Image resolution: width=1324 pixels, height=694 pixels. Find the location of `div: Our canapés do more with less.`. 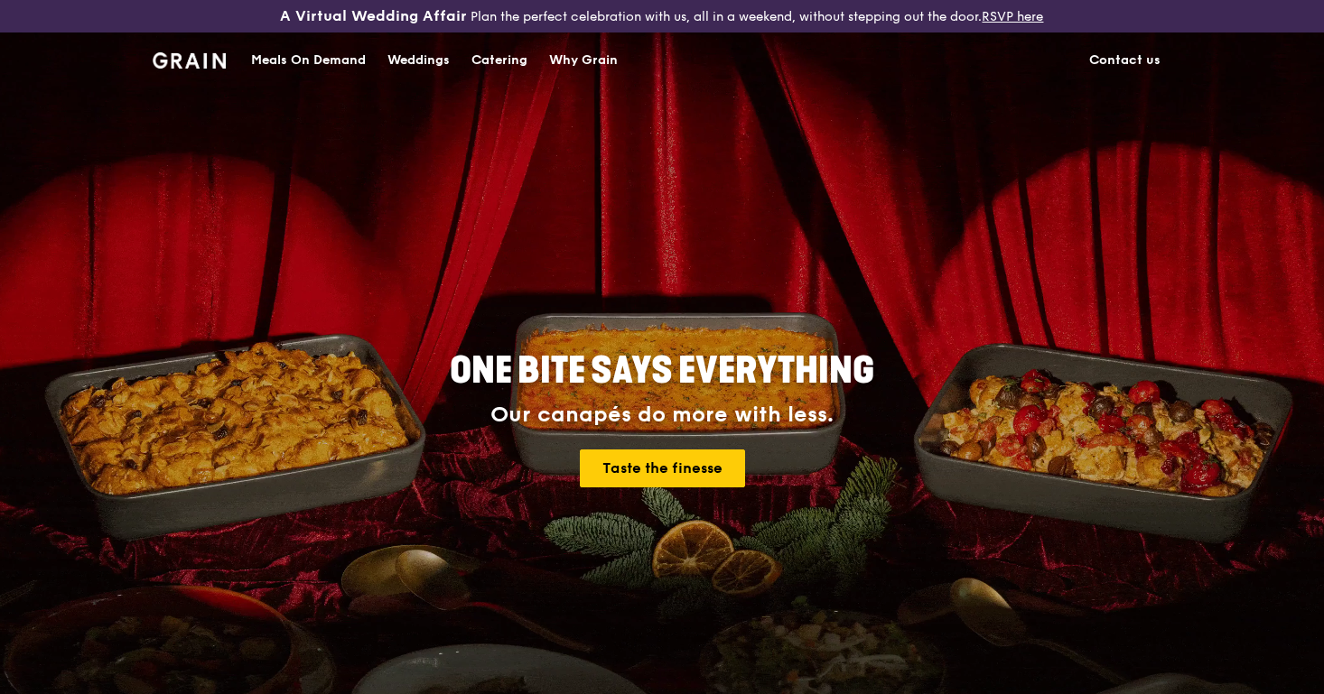

div: Our canapés do more with less. is located at coordinates (662, 415).